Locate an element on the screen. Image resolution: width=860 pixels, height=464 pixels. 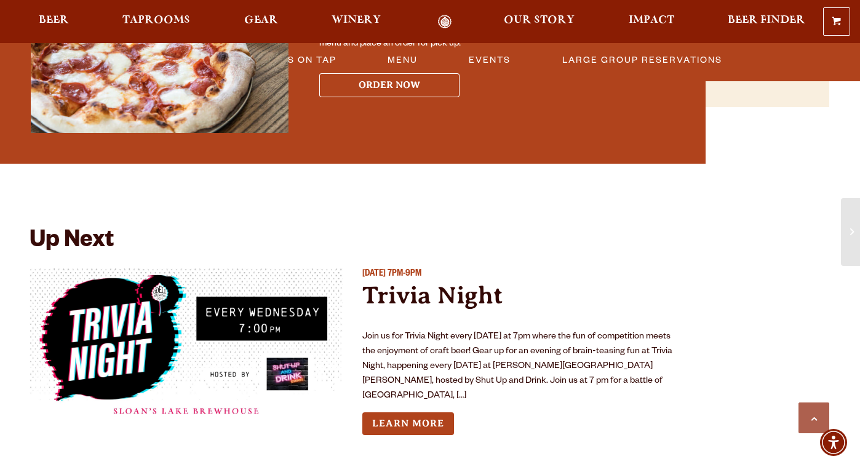
a: View event details is located at coordinates (186, 346).